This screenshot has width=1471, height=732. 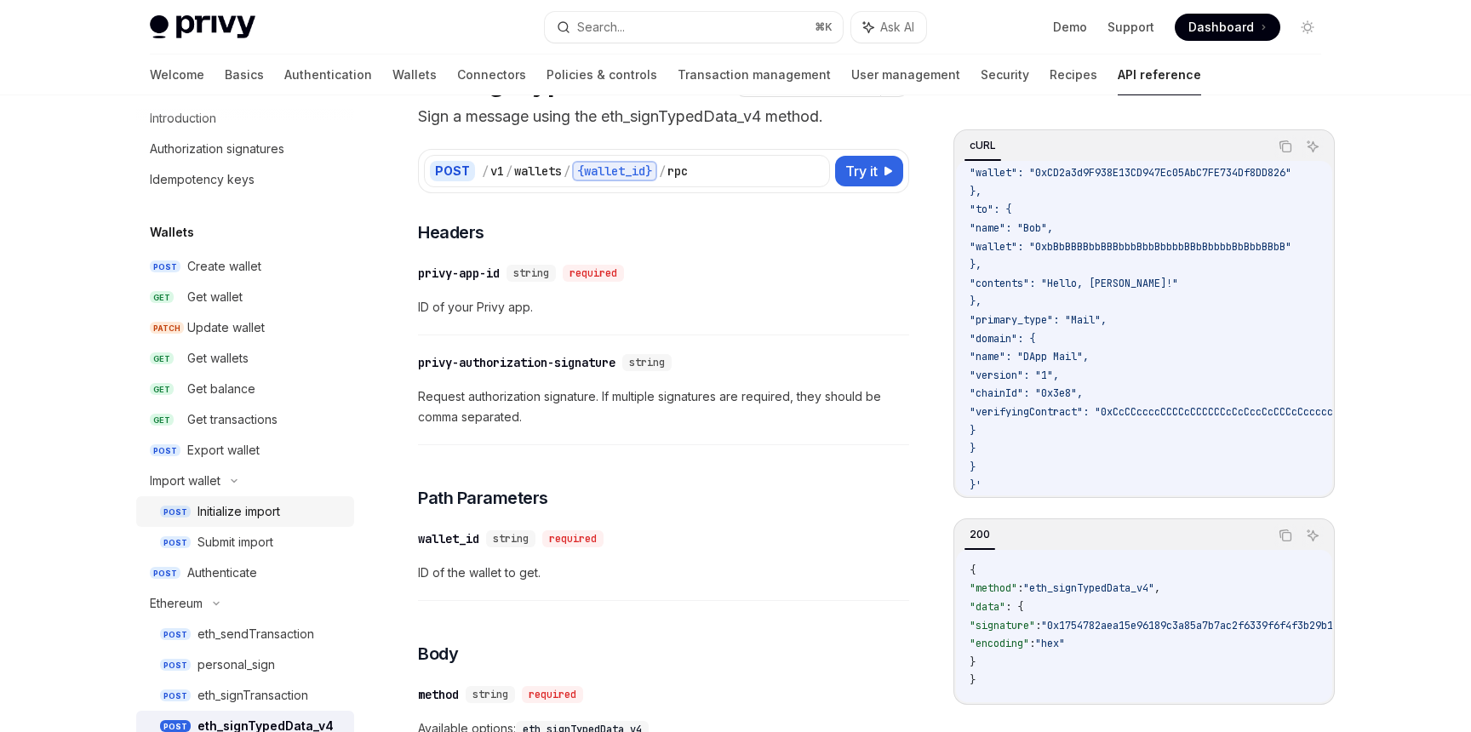 What do you see at coordinates (415, 75) in the screenshot?
I see `a: Wallets` at bounding box center [415, 75].